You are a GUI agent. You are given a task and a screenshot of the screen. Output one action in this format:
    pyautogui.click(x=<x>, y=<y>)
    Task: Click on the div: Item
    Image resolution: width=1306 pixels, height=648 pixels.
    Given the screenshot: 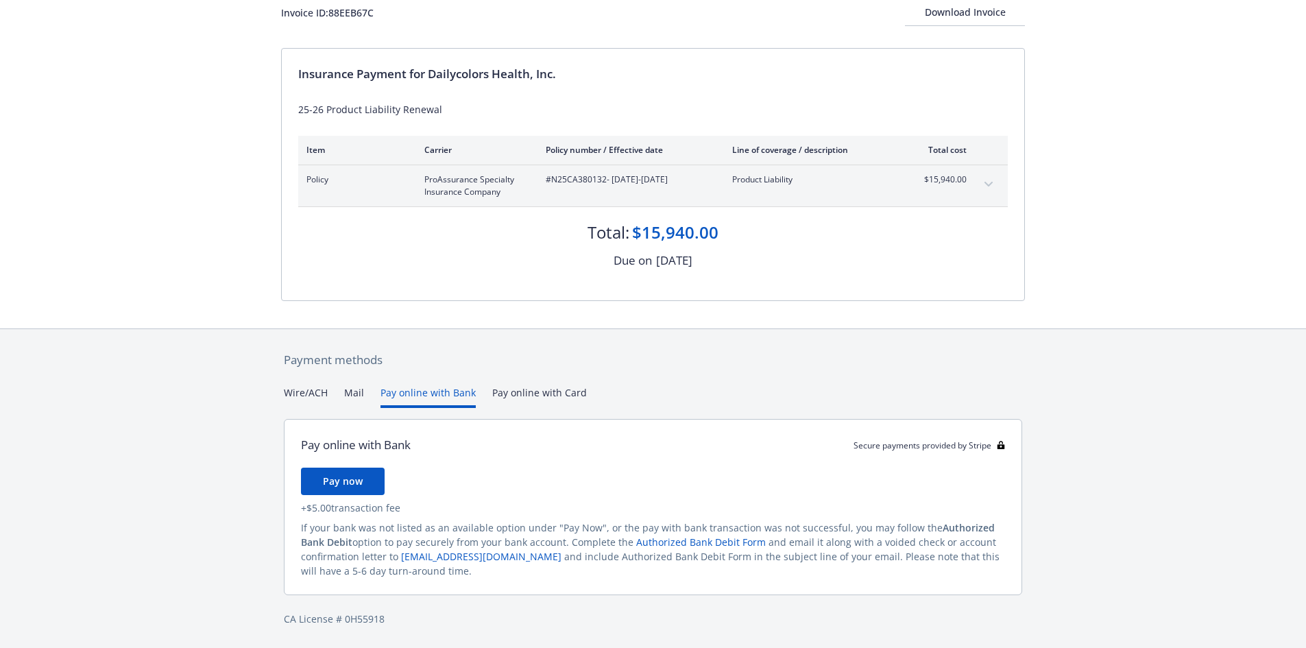 What is the action you would take?
    pyautogui.click(x=354, y=149)
    